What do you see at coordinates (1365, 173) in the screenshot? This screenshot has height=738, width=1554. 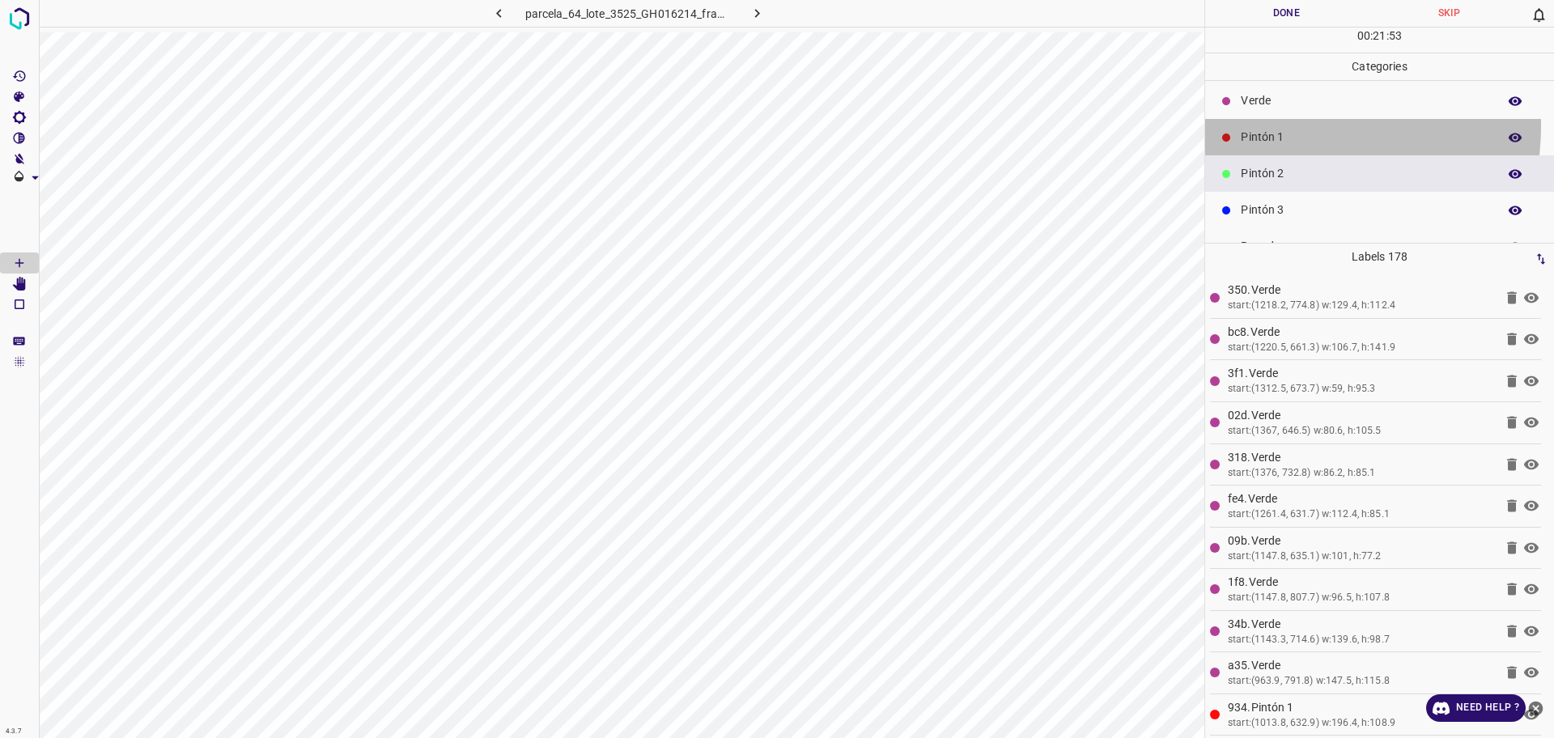 I see `p: Pintón 2` at bounding box center [1365, 173].